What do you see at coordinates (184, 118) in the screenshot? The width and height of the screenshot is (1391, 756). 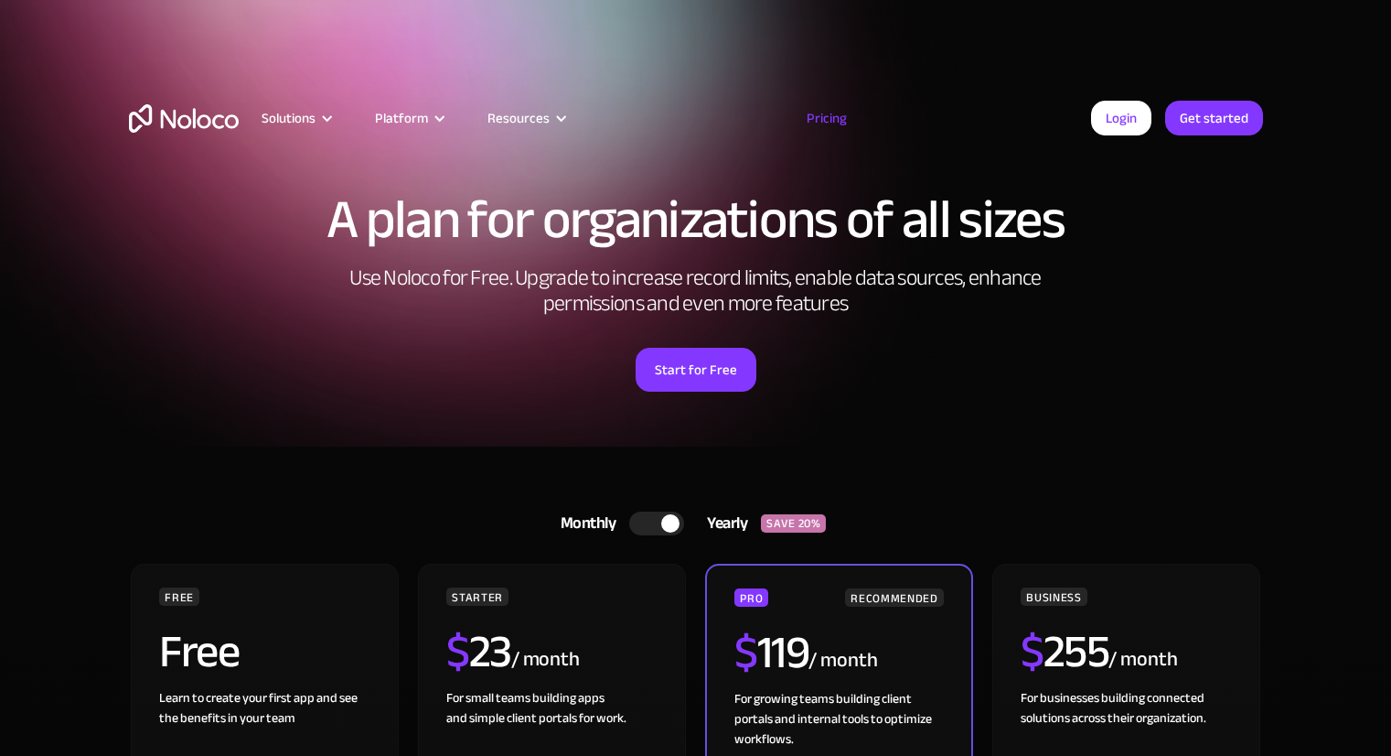 I see `a: home` at bounding box center [184, 118].